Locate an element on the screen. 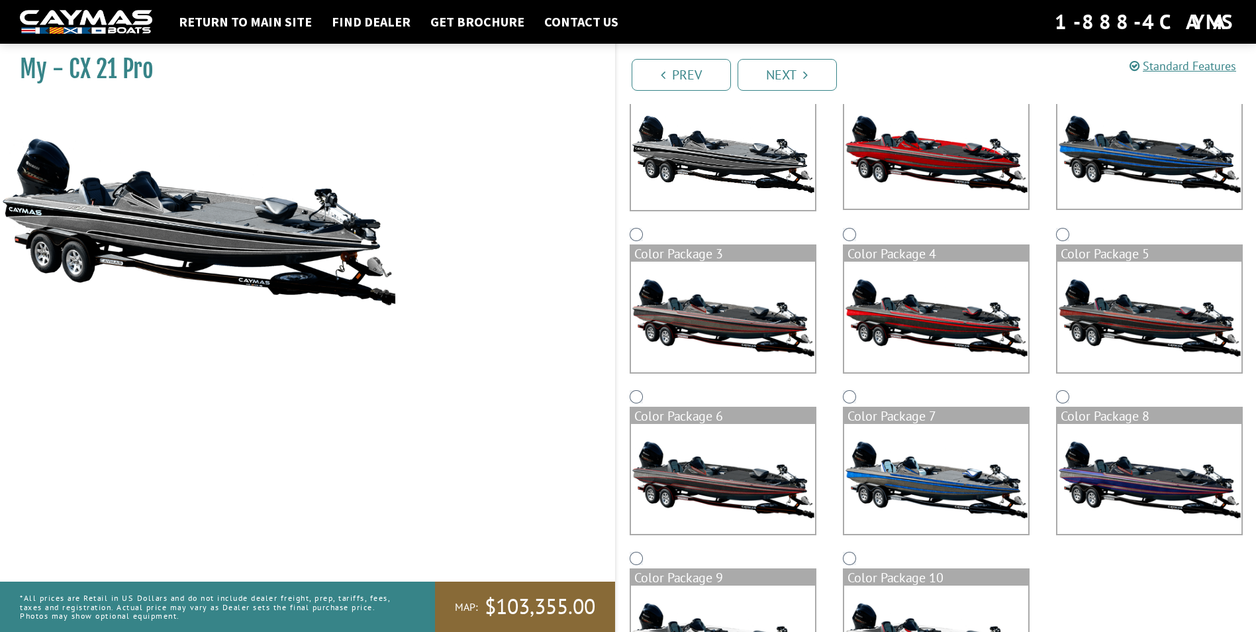 The width and height of the screenshot is (1256, 632). img: color_package_282.png is located at coordinates (936, 153).